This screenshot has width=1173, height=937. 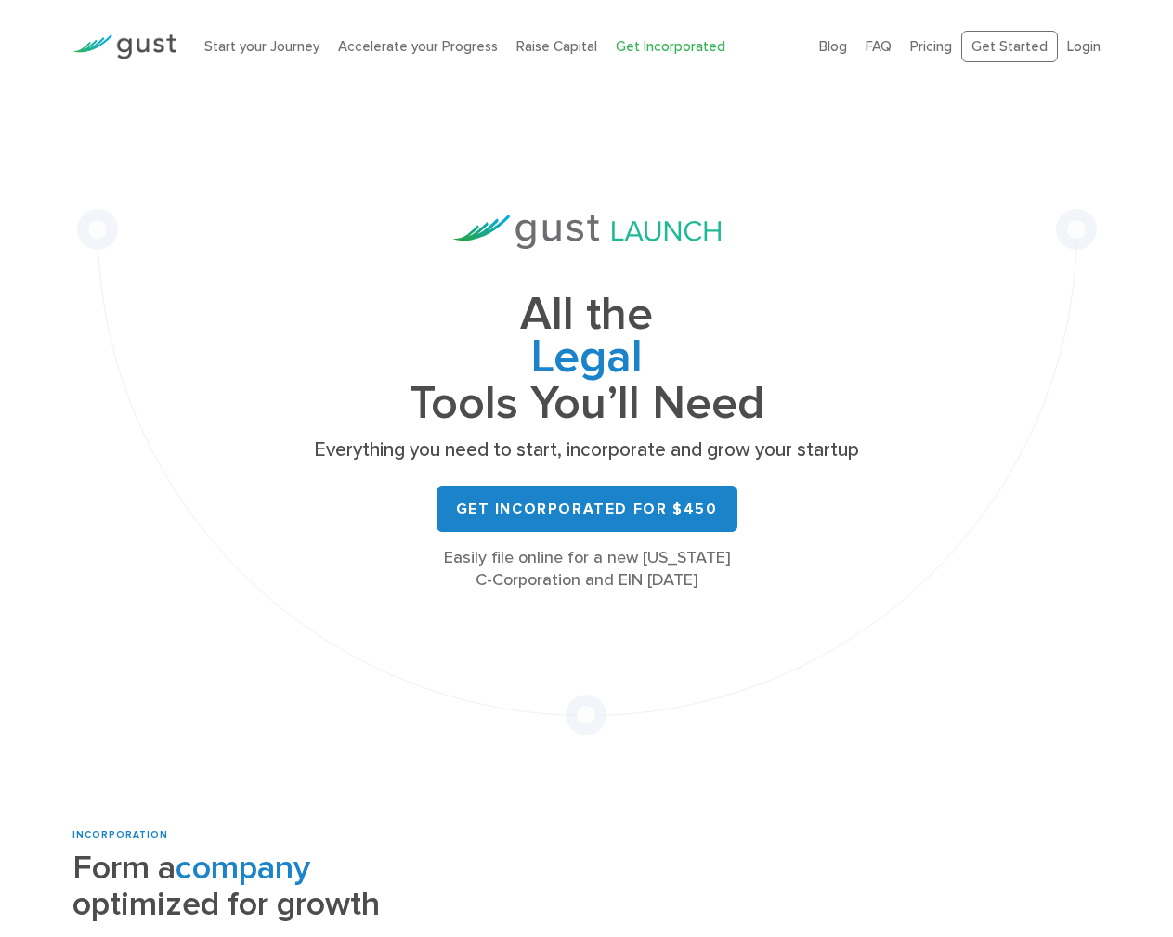 I want to click on img: Gust Launch Logo, so click(x=587, y=231).